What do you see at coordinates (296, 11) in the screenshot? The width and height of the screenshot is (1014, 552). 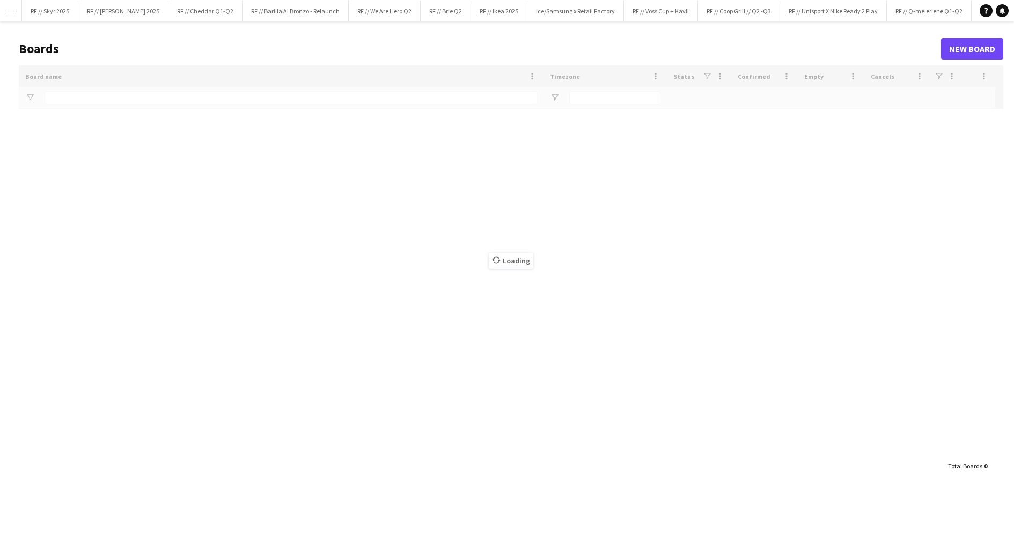 I see `button: RF // Barilla Al Bronzo - Relaunch` at bounding box center [296, 11].